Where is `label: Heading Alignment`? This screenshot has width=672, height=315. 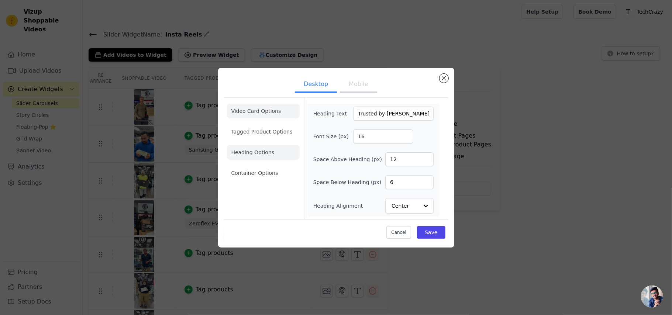
label: Heading Alignment is located at coordinates (339, 206).